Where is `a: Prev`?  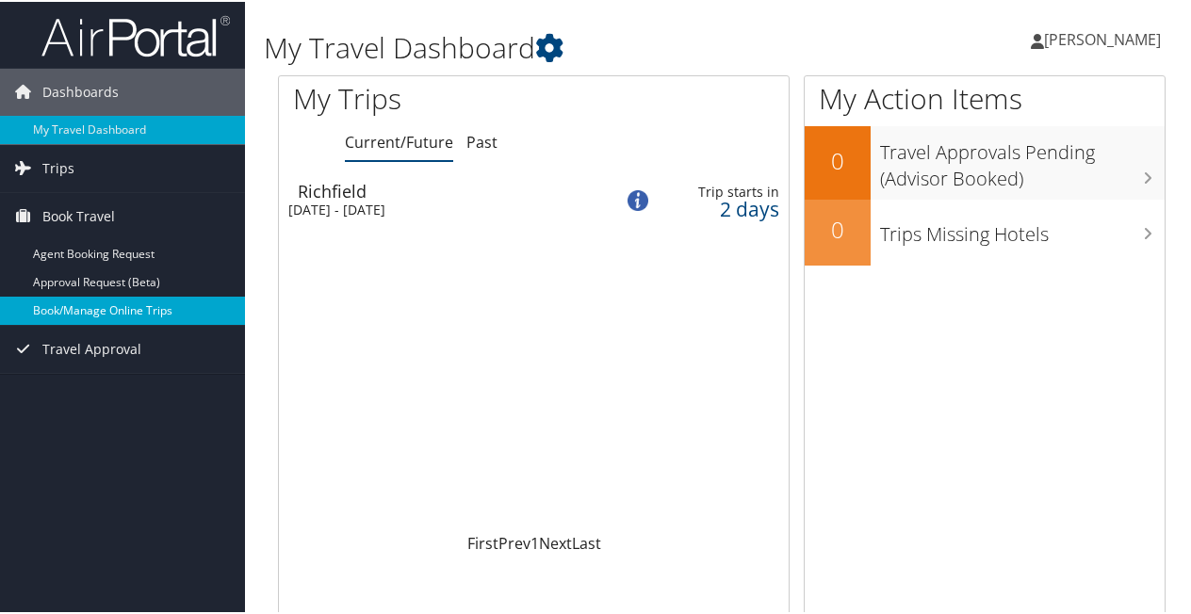
a: Prev is located at coordinates (515, 542).